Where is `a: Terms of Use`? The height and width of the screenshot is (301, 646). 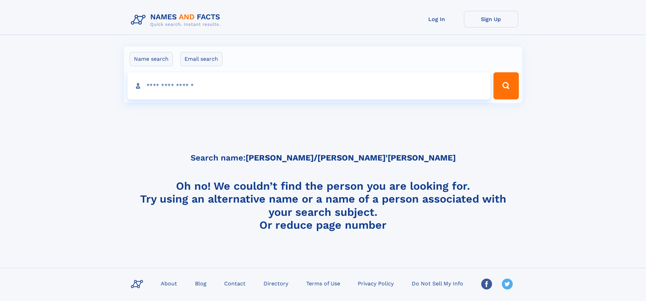
a: Terms of Use is located at coordinates (323, 283).